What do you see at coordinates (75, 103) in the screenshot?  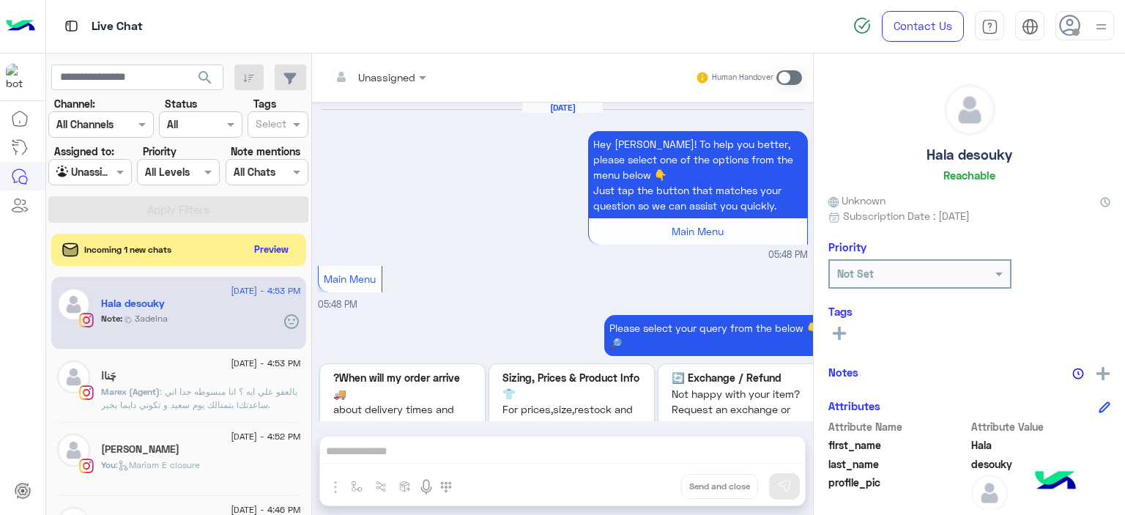 I see `label: Channel:` at bounding box center [75, 103].